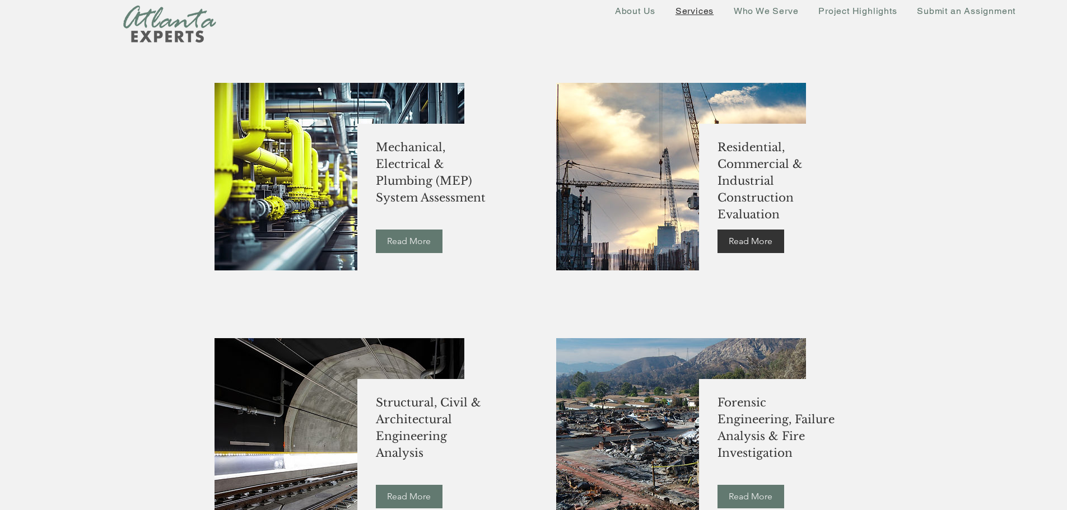 The height and width of the screenshot is (510, 1067). What do you see at coordinates (776, 428) in the screenshot?
I see `span: Forensic Engineering, Failure Analysis & Fire Investigation` at bounding box center [776, 428].